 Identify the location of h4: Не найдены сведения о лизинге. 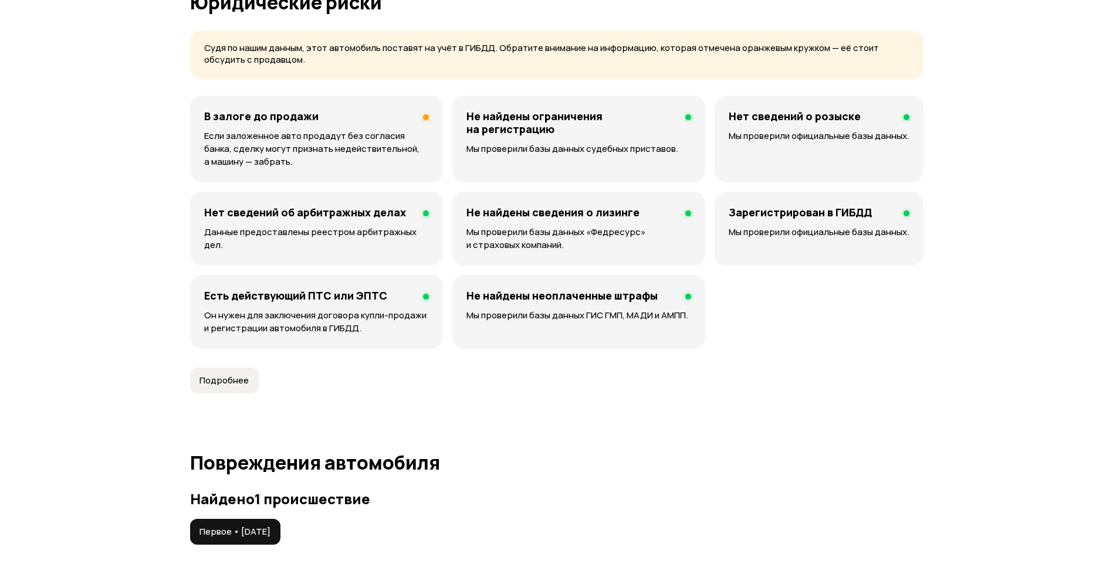
(553, 212).